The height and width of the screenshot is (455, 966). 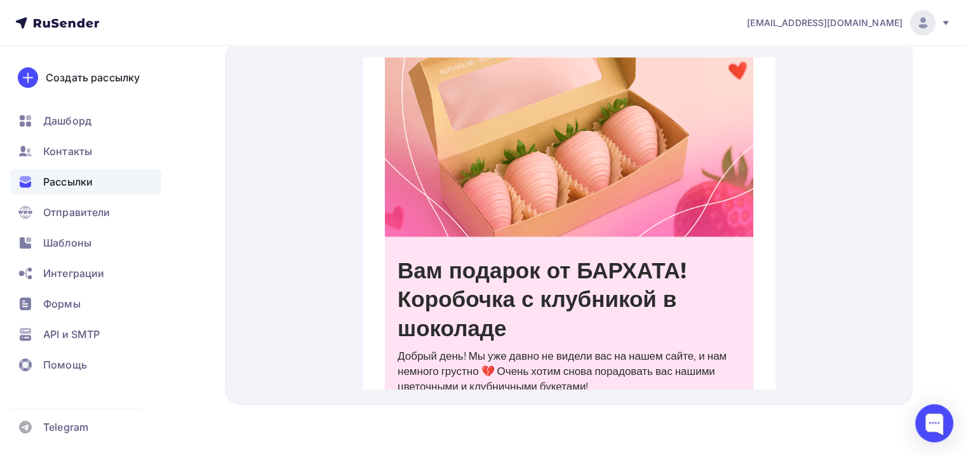 What do you see at coordinates (62, 304) in the screenshot?
I see `span: Формы` at bounding box center [62, 304].